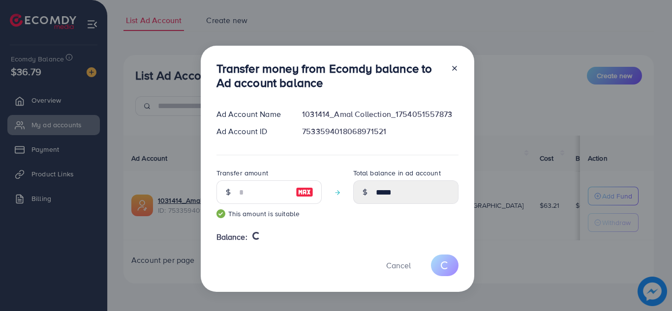 The width and height of the screenshot is (672, 311). What do you see at coordinates (305, 192) in the screenshot?
I see `img: image` at bounding box center [305, 192].